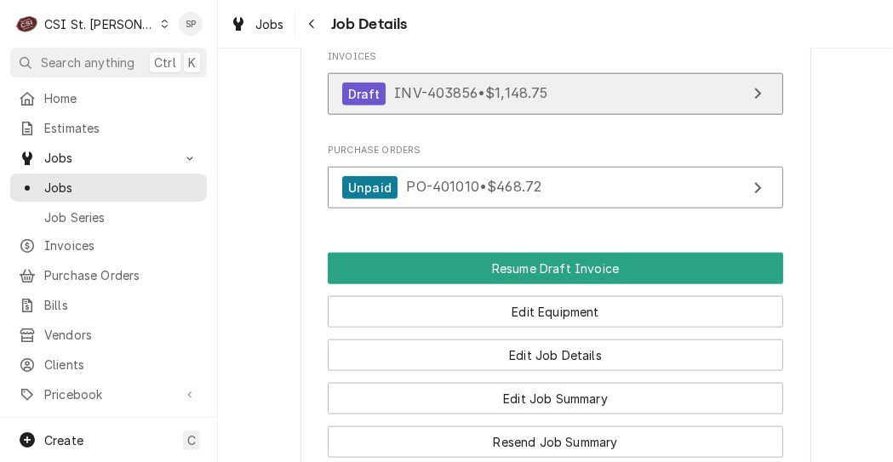 The height and width of the screenshot is (462, 893). Describe the element at coordinates (27, 24) in the screenshot. I see `div: CSI St. Louis's Avatar` at that location.